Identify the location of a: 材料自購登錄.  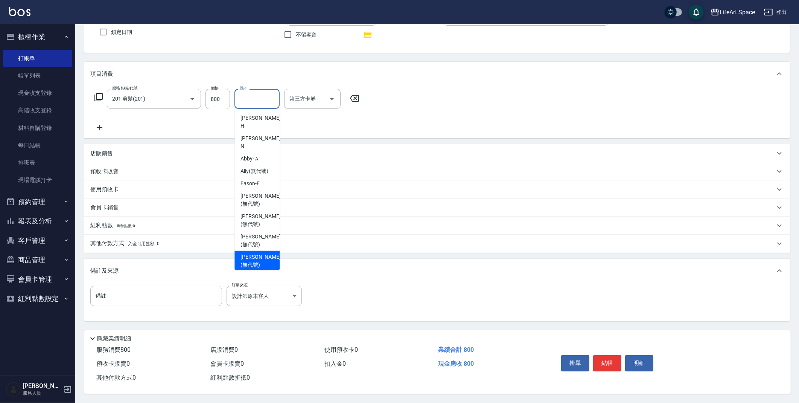
(38, 128).